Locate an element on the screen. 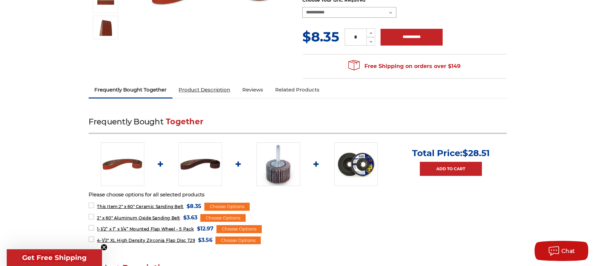 The width and height of the screenshot is (595, 266). span: $3.56 is located at coordinates (205, 240).